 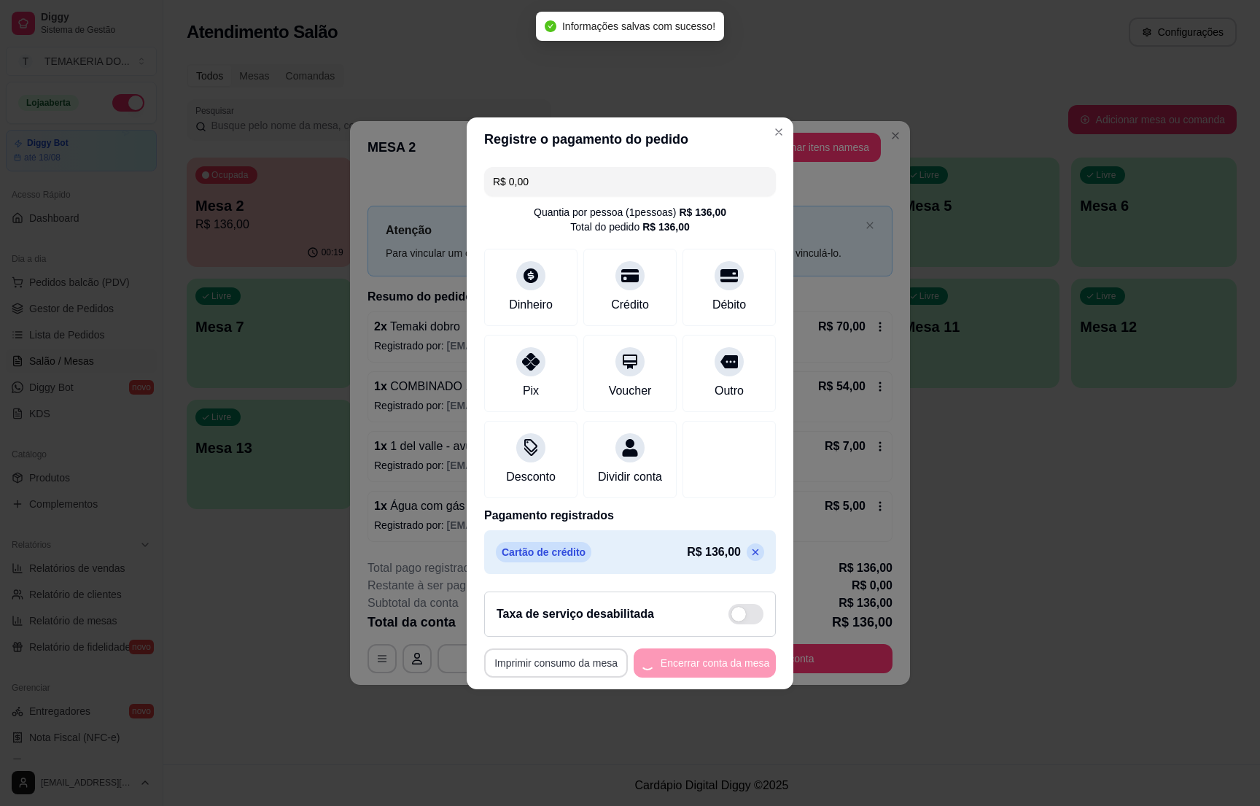 What do you see at coordinates (575, 614) in the screenshot?
I see `h2: Taxa de serviço desabilitada` at bounding box center [575, 614].